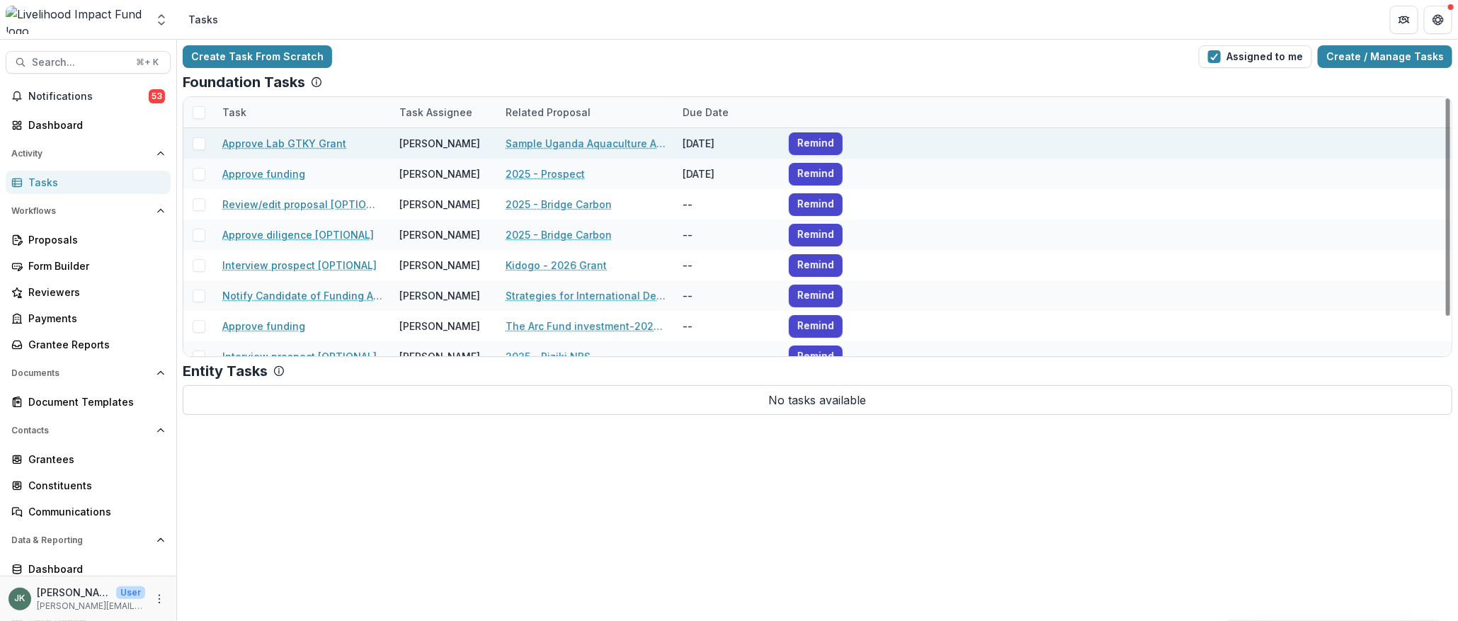 This screenshot has height=621, width=1458. What do you see at coordinates (20, 599) in the screenshot?
I see `div: Jana Kinsey` at bounding box center [20, 599].